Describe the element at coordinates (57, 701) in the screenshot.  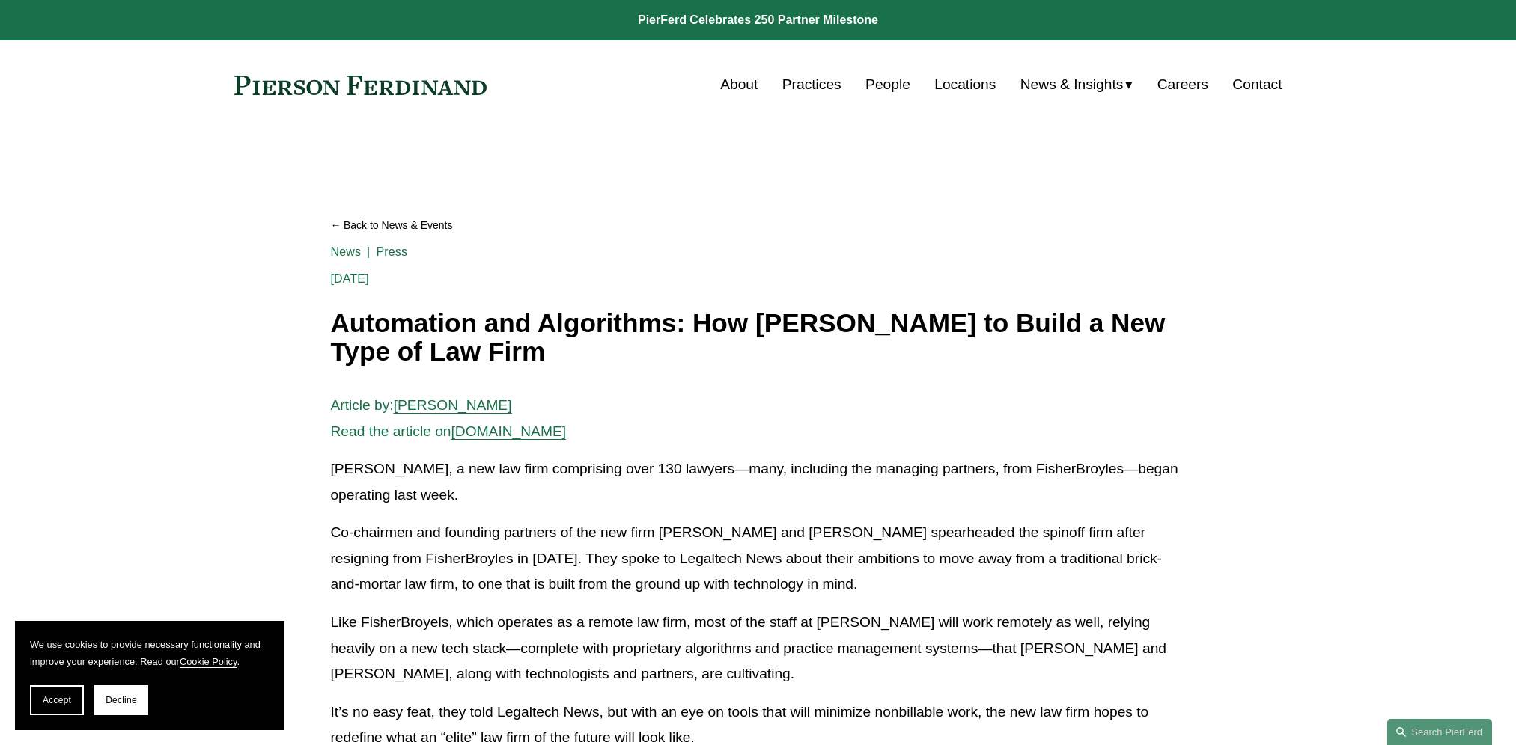
I see `span: Accept` at that location.